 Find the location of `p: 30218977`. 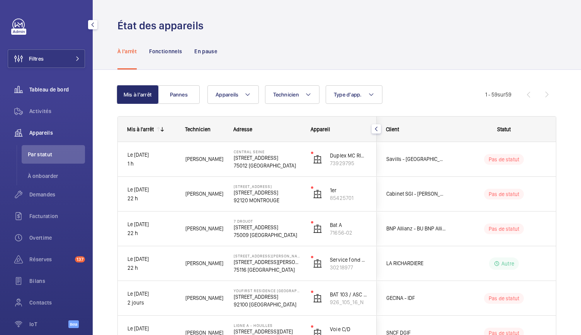

p: 30218977 is located at coordinates (348, 268).